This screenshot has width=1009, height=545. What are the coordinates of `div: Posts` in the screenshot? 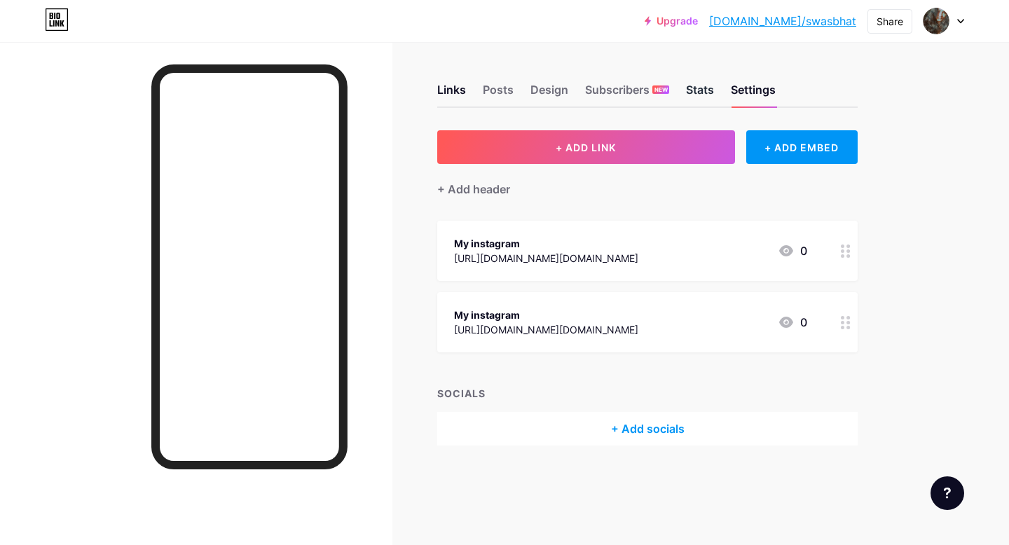 It's located at (498, 94).